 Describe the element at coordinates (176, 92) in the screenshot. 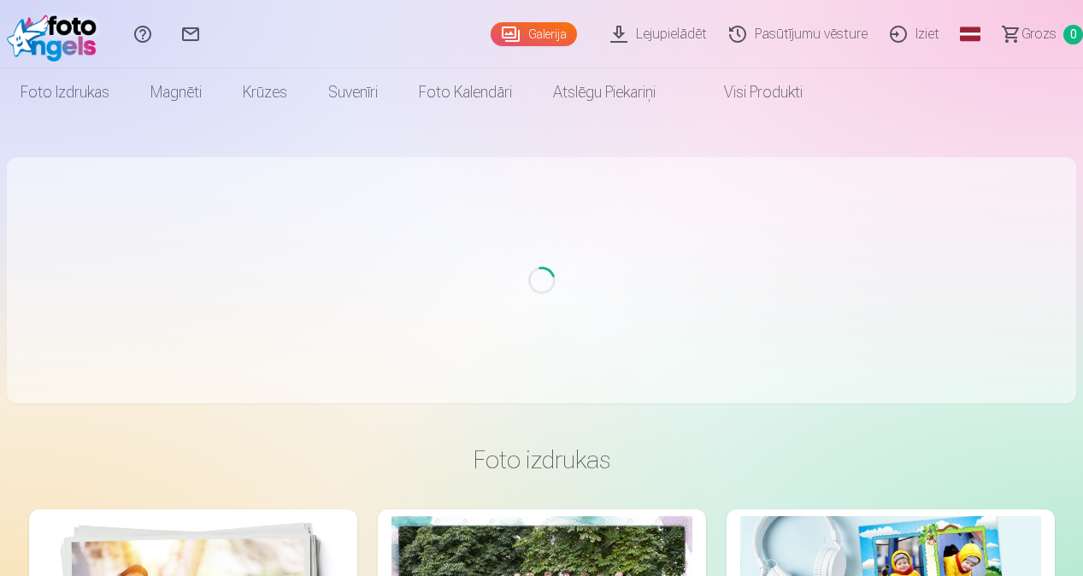

I see `a: Magnēti` at that location.